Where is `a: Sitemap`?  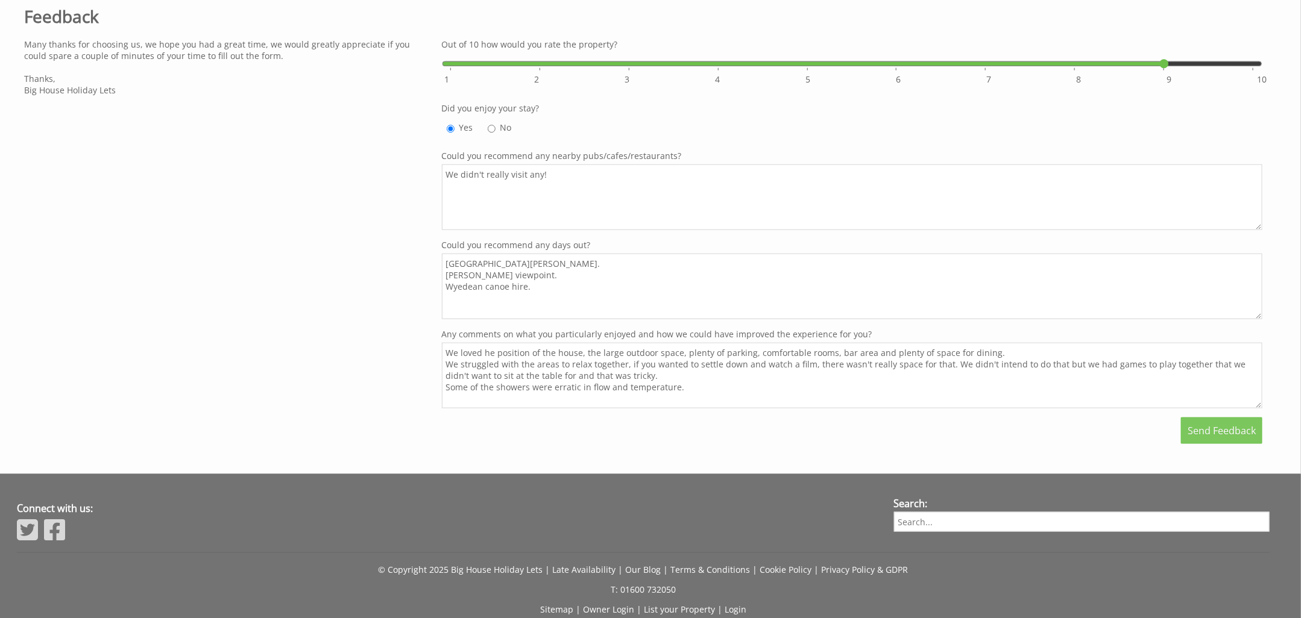
a: Sitemap is located at coordinates (556, 609).